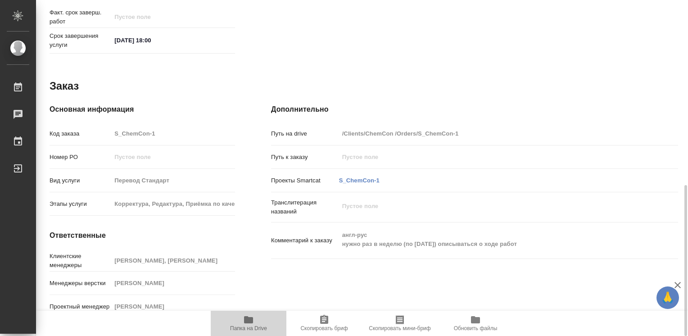 The image size is (688, 336). What do you see at coordinates (80, 283) in the screenshot?
I see `p: Менеджеры верстки` at bounding box center [80, 283].